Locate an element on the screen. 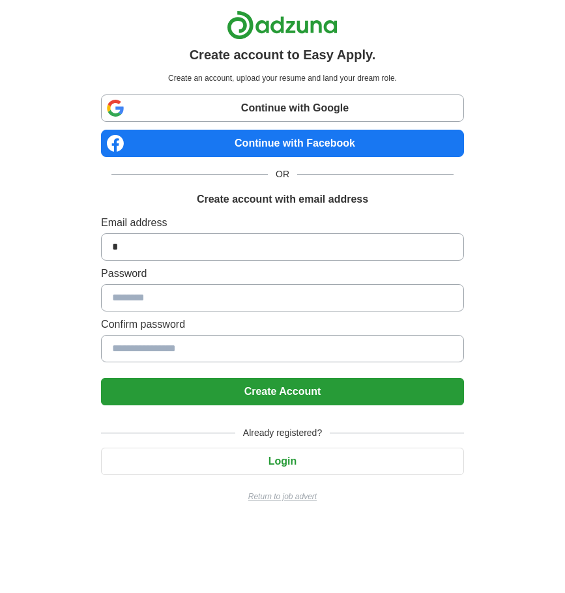  button: Login is located at coordinates (282, 461).